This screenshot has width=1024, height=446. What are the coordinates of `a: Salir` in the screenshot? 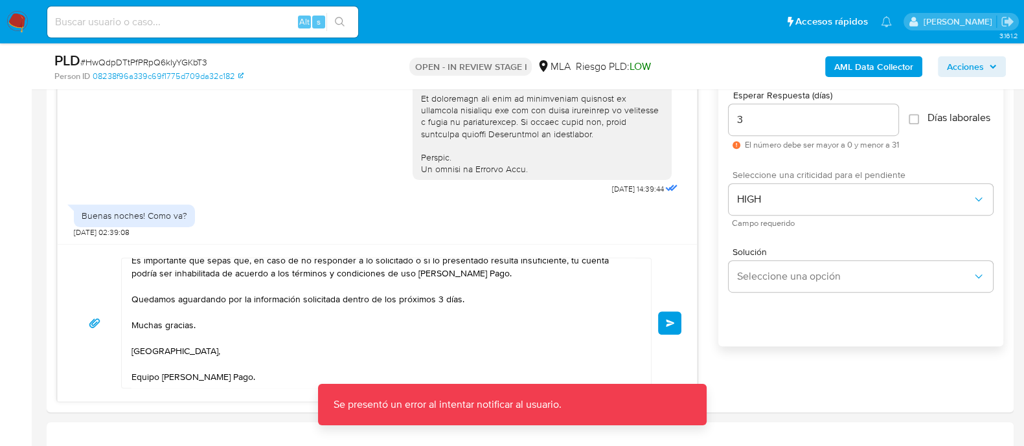 It's located at (1007, 21).